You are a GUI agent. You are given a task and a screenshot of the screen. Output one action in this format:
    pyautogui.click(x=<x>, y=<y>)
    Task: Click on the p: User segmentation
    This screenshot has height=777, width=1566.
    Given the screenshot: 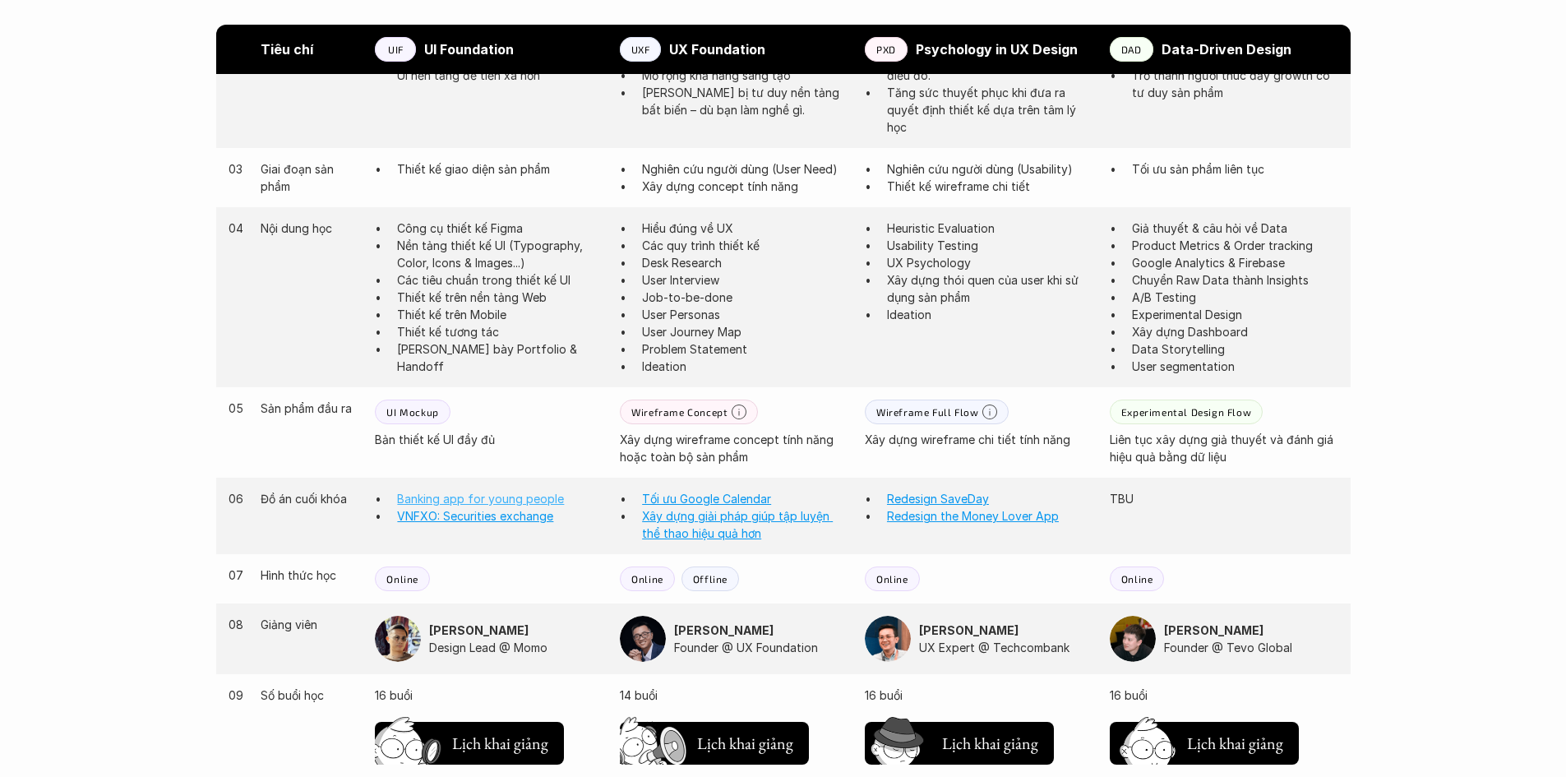 What is the action you would take?
    pyautogui.click(x=1235, y=366)
    